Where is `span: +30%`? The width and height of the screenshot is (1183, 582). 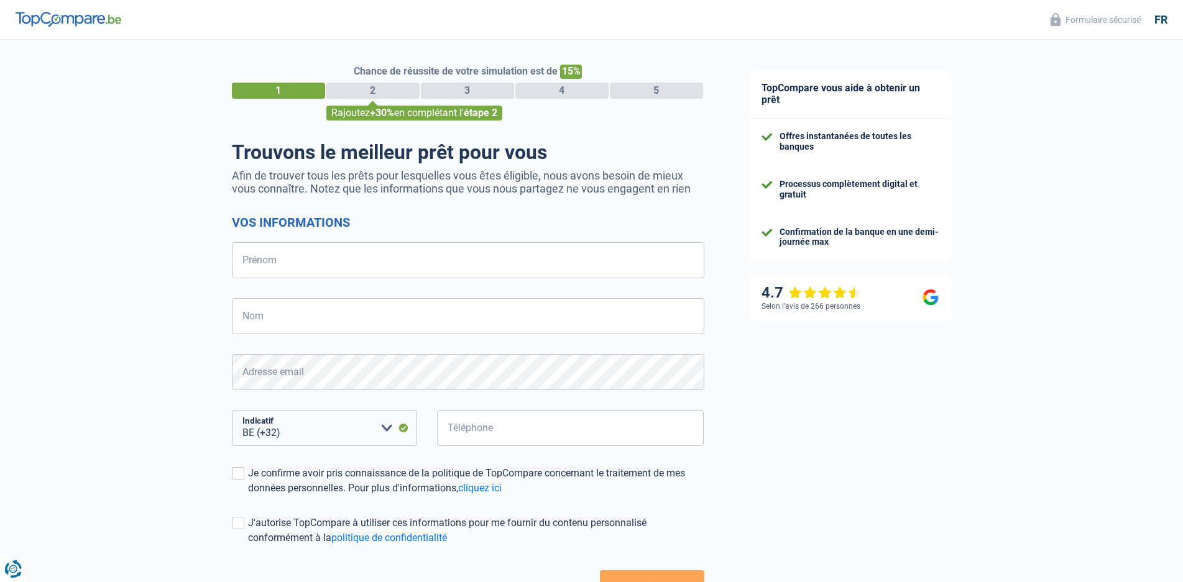
span: +30% is located at coordinates (382, 113).